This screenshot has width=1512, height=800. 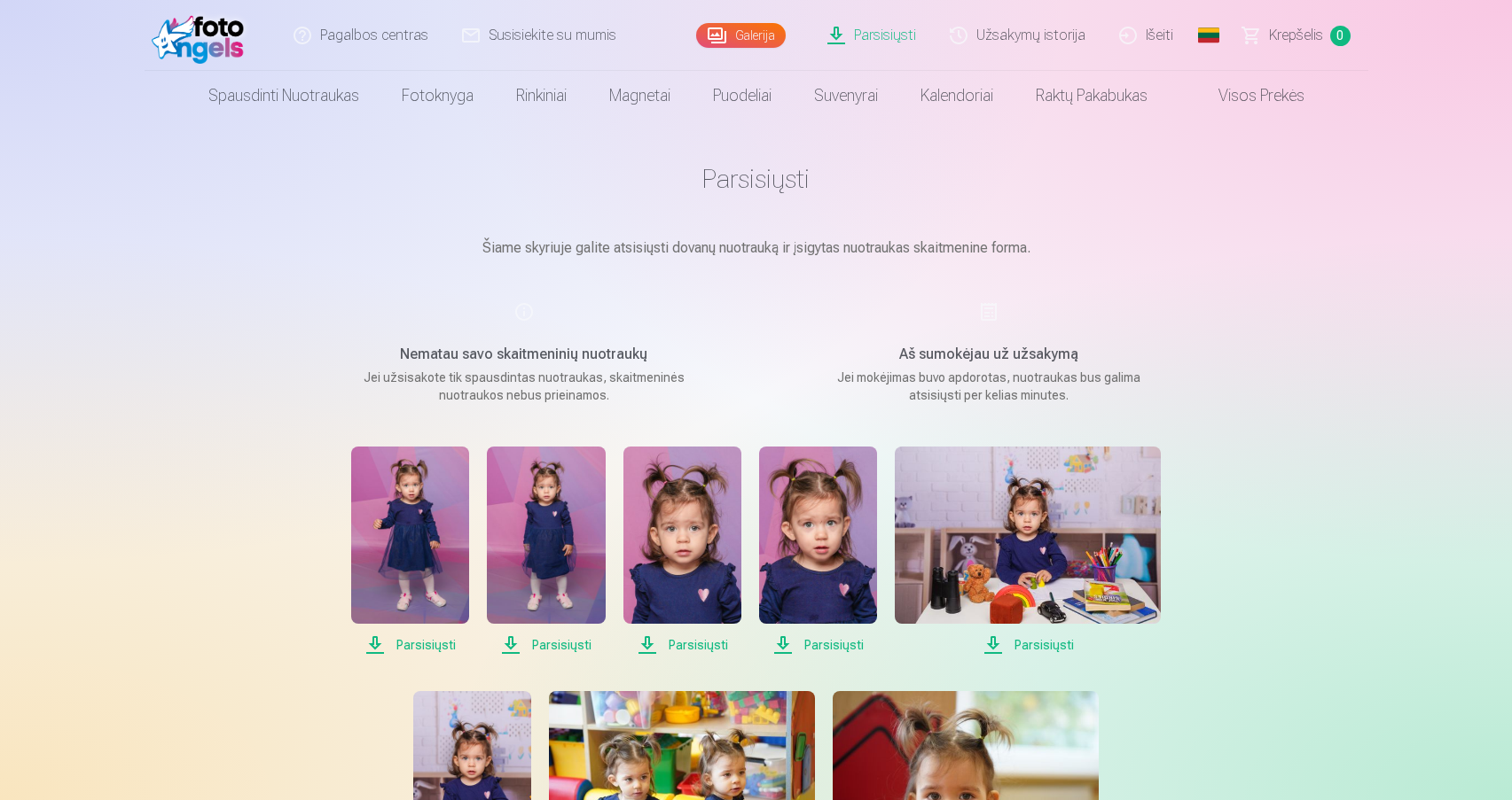 What do you see at coordinates (202, 35) in the screenshot?
I see `img: /fa2` at bounding box center [202, 35].